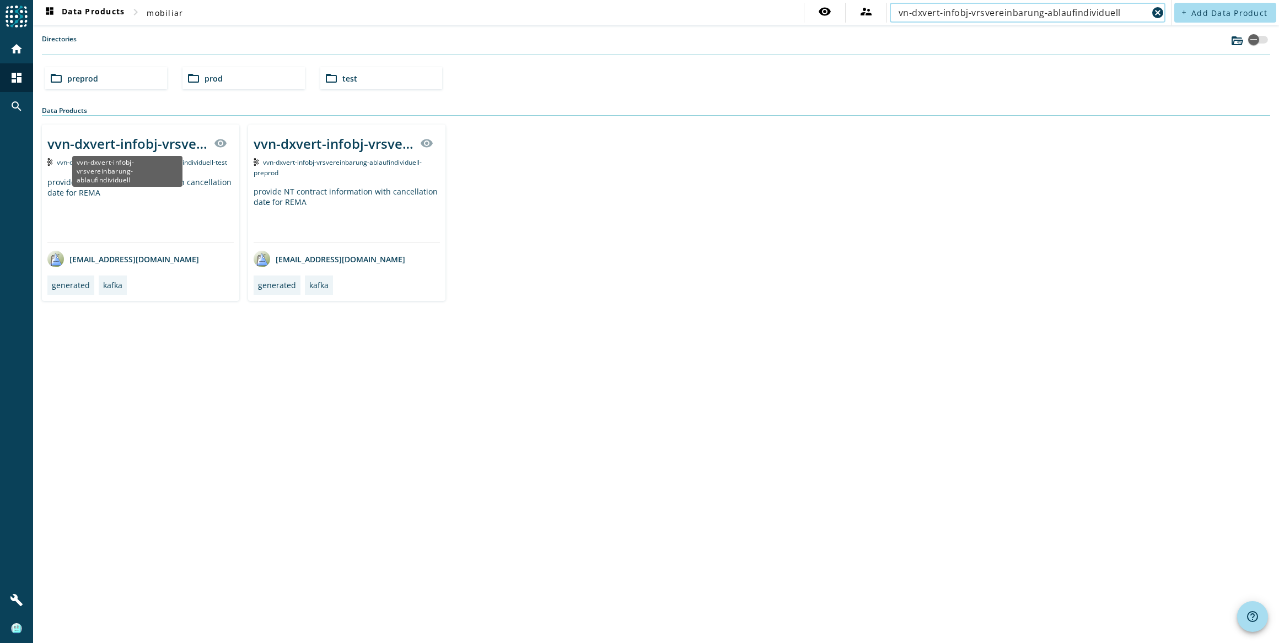 The height and width of the screenshot is (643, 1279). Describe the element at coordinates (165, 13) in the screenshot. I see `span: mobiliar` at that location.